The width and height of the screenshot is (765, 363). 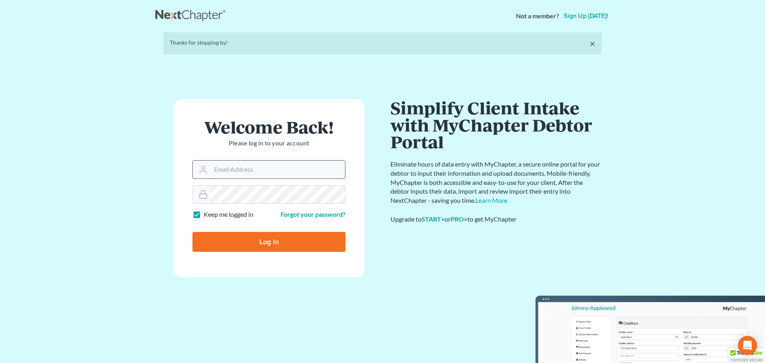 What do you see at coordinates (269, 127) in the screenshot?
I see `h1: Welcome Back!` at bounding box center [269, 127].